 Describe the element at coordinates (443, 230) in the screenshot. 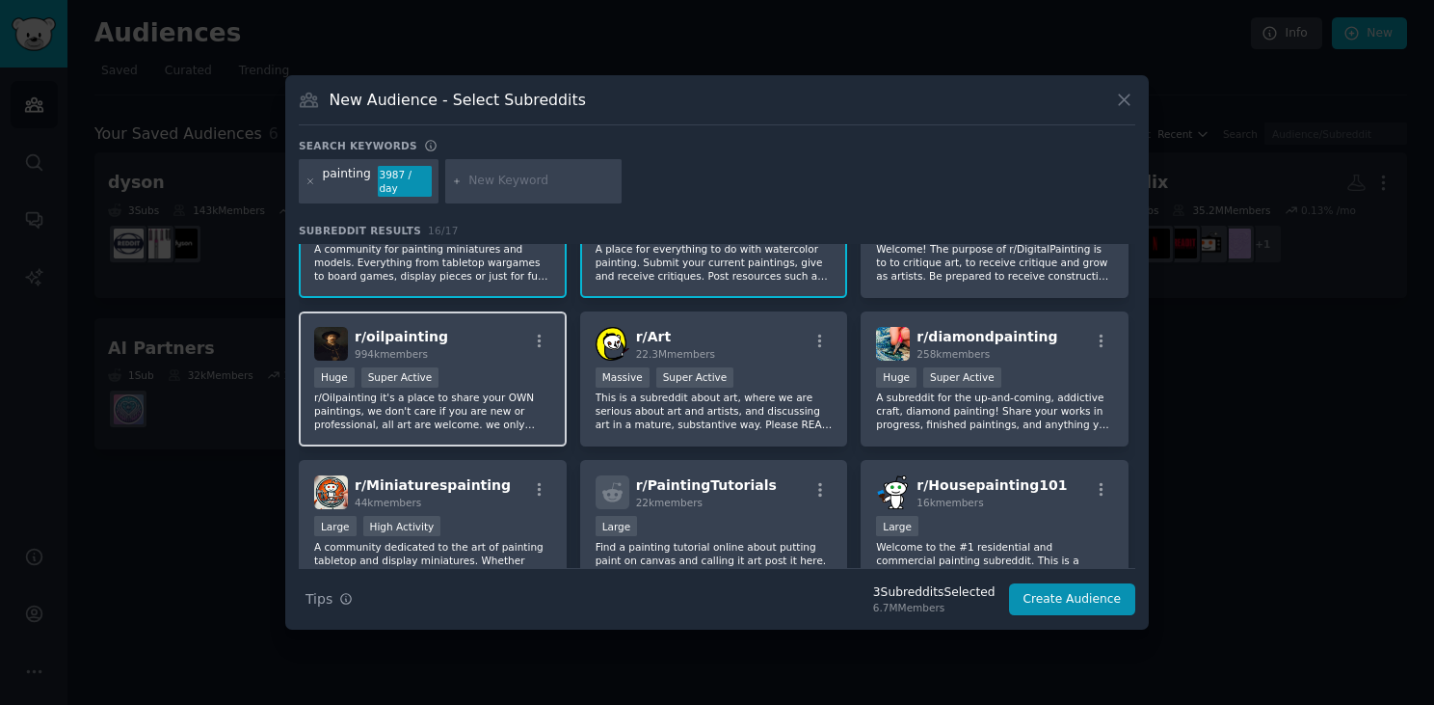

I see `span: 16 / 17` at that location.